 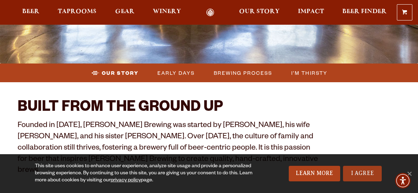 I want to click on span: Beer, so click(x=31, y=12).